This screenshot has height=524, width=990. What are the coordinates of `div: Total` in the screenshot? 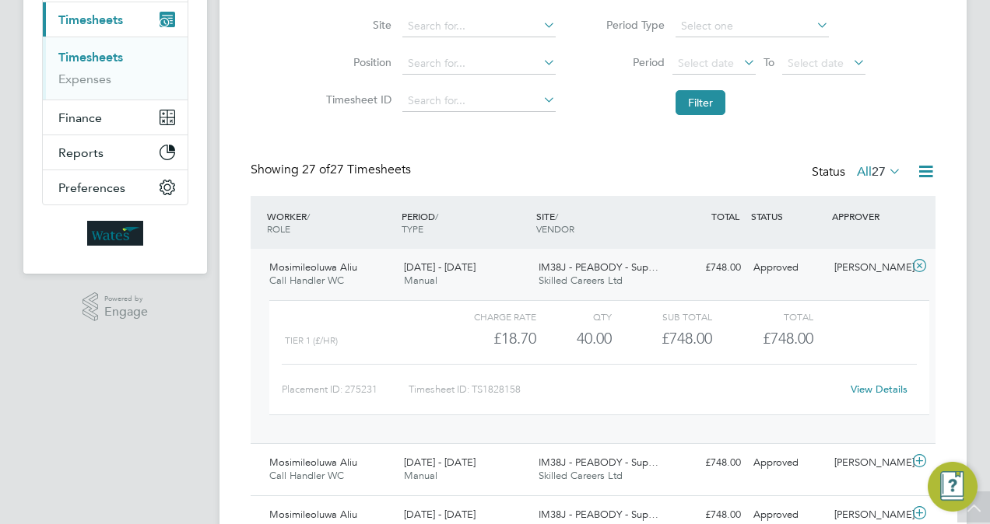 It's located at (762, 317).